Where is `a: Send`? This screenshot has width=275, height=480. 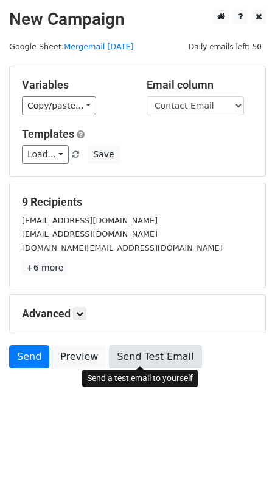
a: Send is located at coordinates (29, 357).